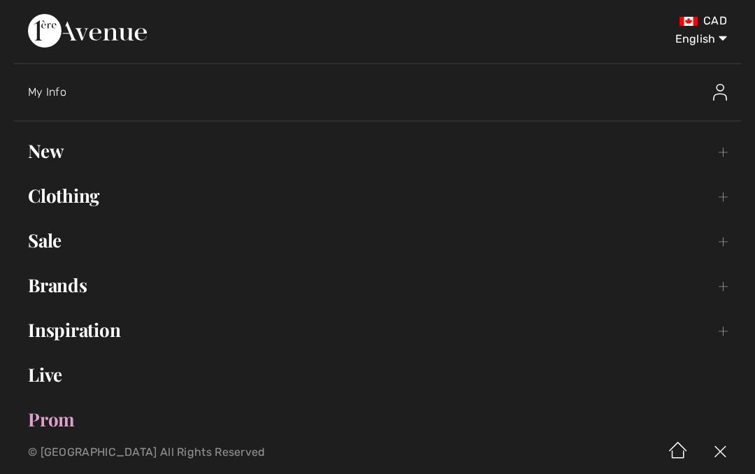  What do you see at coordinates (378, 375) in the screenshot?
I see `a: Live` at bounding box center [378, 375].